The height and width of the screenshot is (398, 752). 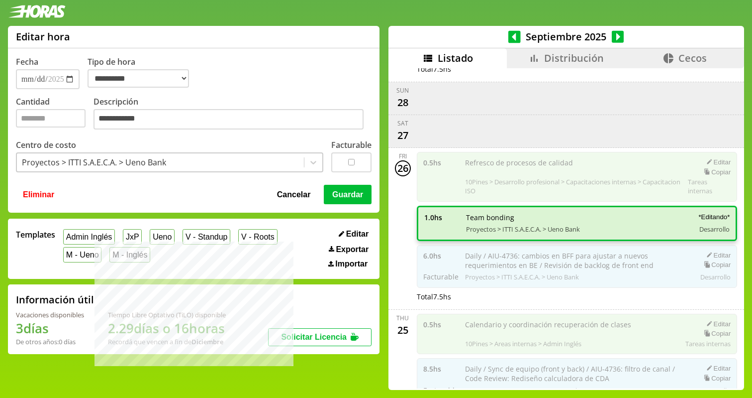 I want to click on button: Solicitar Licencia, so click(x=320, y=337).